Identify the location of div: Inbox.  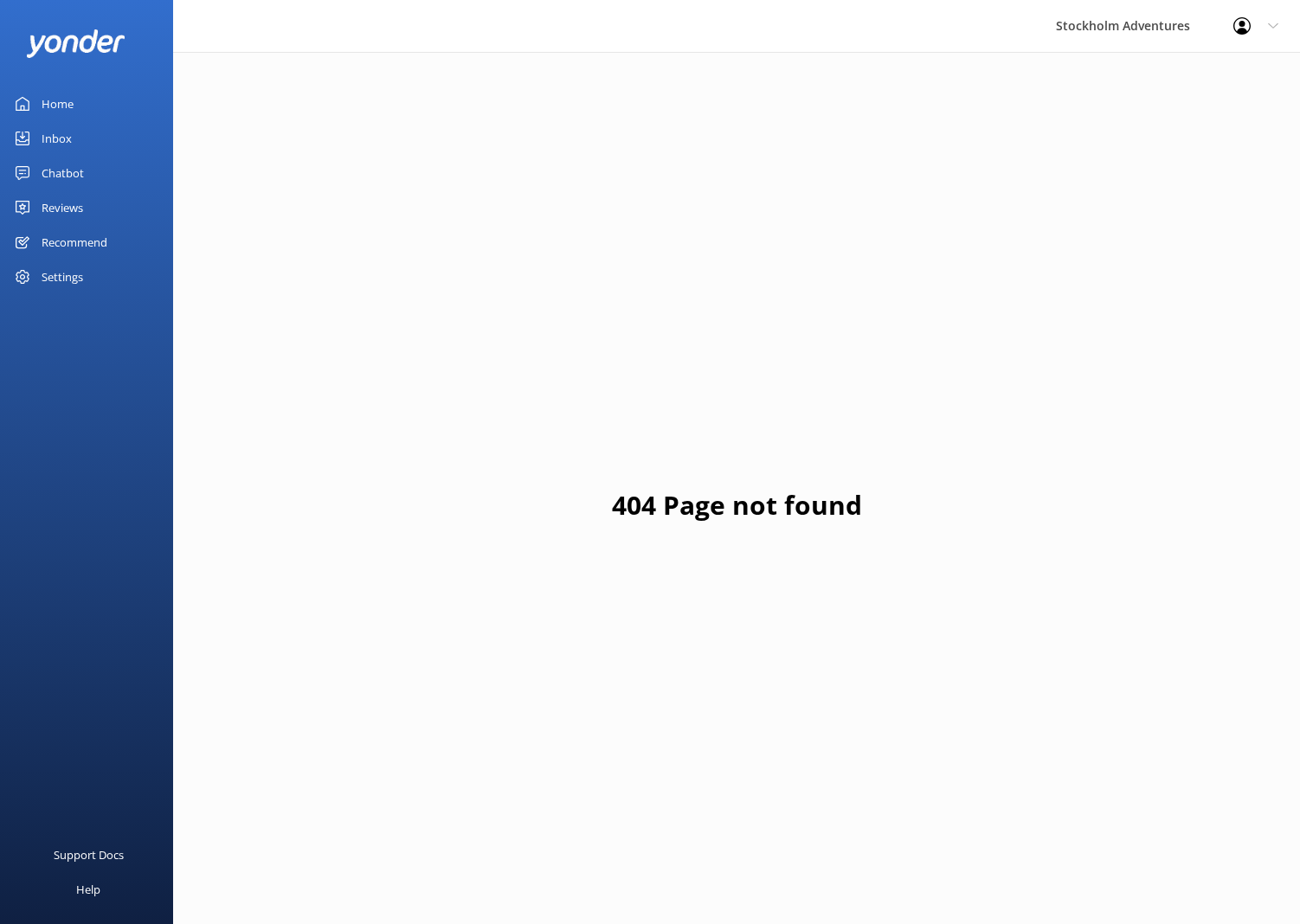
(56, 138).